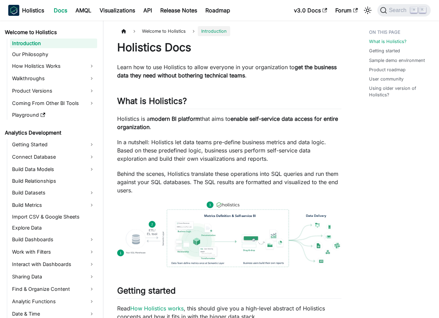 This screenshot has width=439, height=318. Describe the element at coordinates (117, 10) in the screenshot. I see `a: Visualizations` at that location.